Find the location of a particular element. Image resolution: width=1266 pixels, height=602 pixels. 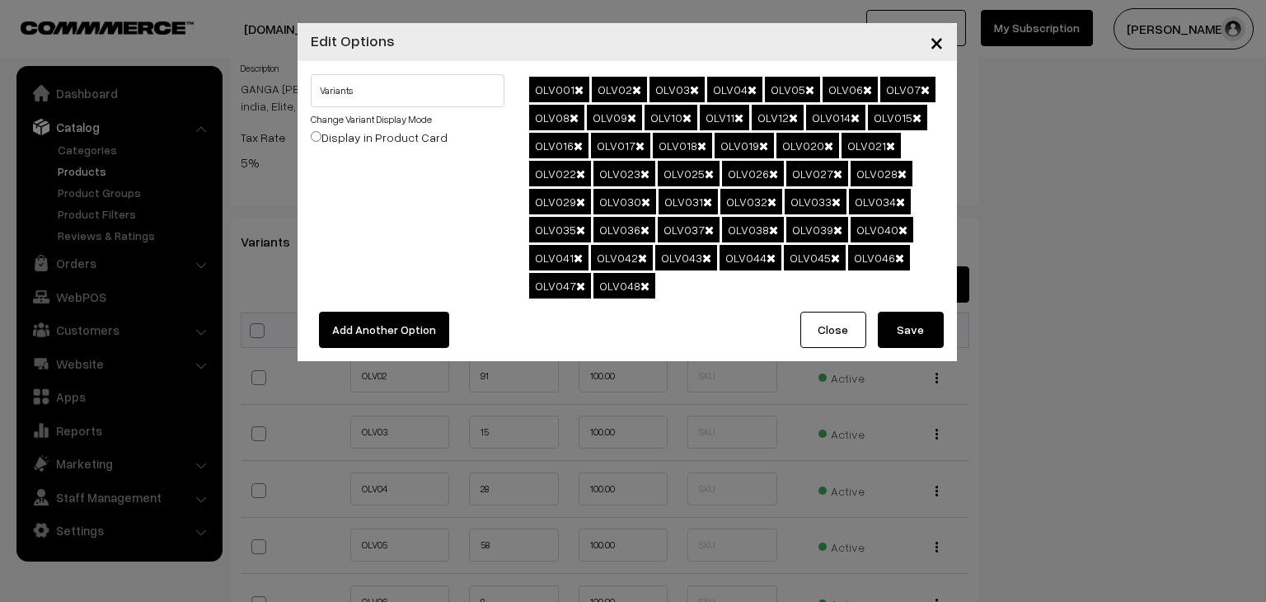

input: Display in Product Card is located at coordinates (316, 136).